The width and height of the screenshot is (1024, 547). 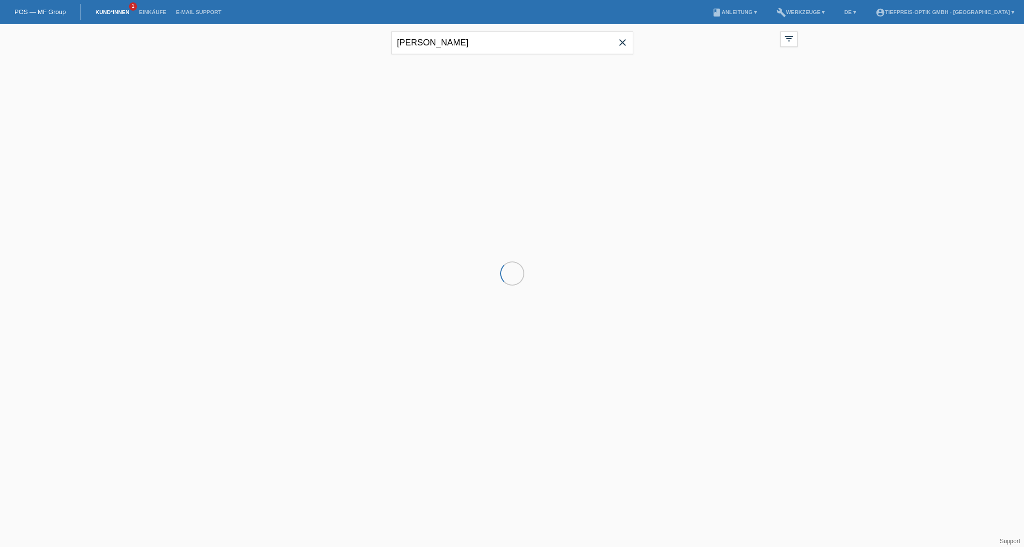 I want to click on i: build, so click(x=781, y=13).